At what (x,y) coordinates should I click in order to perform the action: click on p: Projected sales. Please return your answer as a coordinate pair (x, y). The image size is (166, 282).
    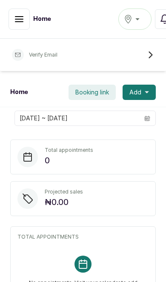
    Looking at the image, I should click on (64, 192).